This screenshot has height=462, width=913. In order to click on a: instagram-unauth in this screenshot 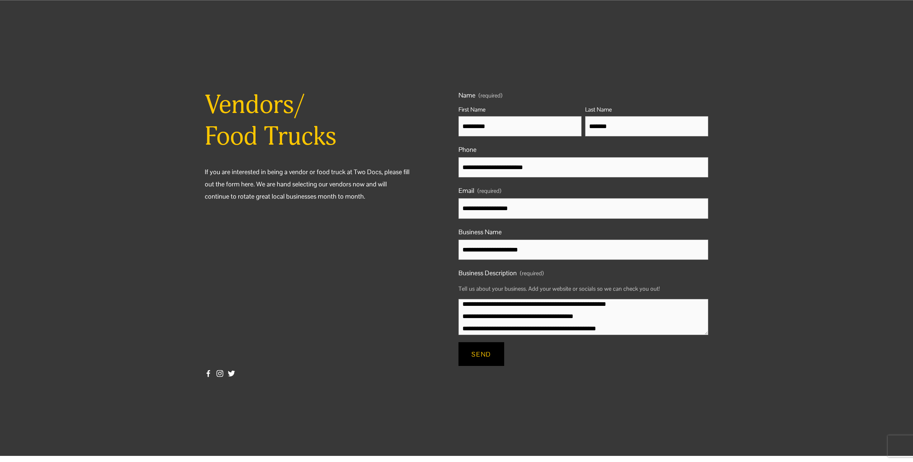, I will do `click(220, 374)`.